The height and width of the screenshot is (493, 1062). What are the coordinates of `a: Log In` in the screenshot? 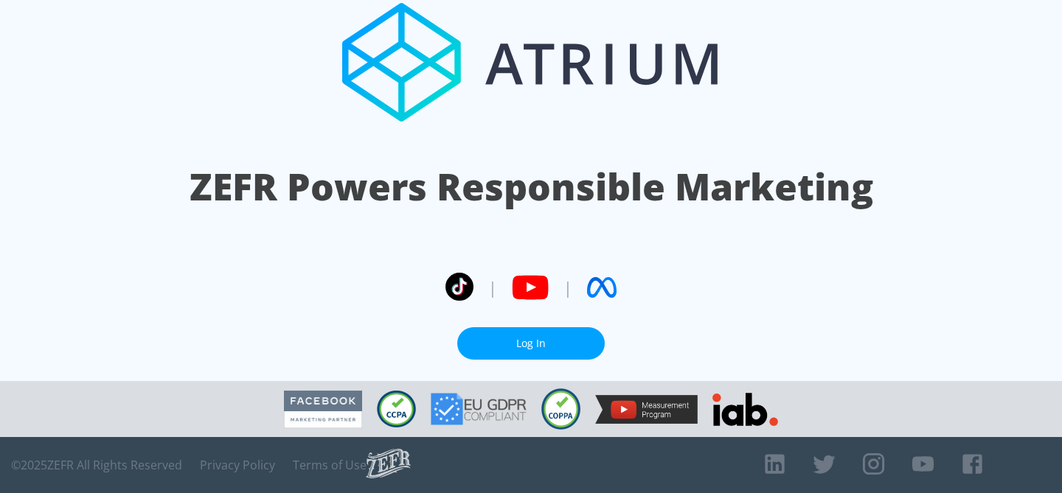 It's located at (531, 344).